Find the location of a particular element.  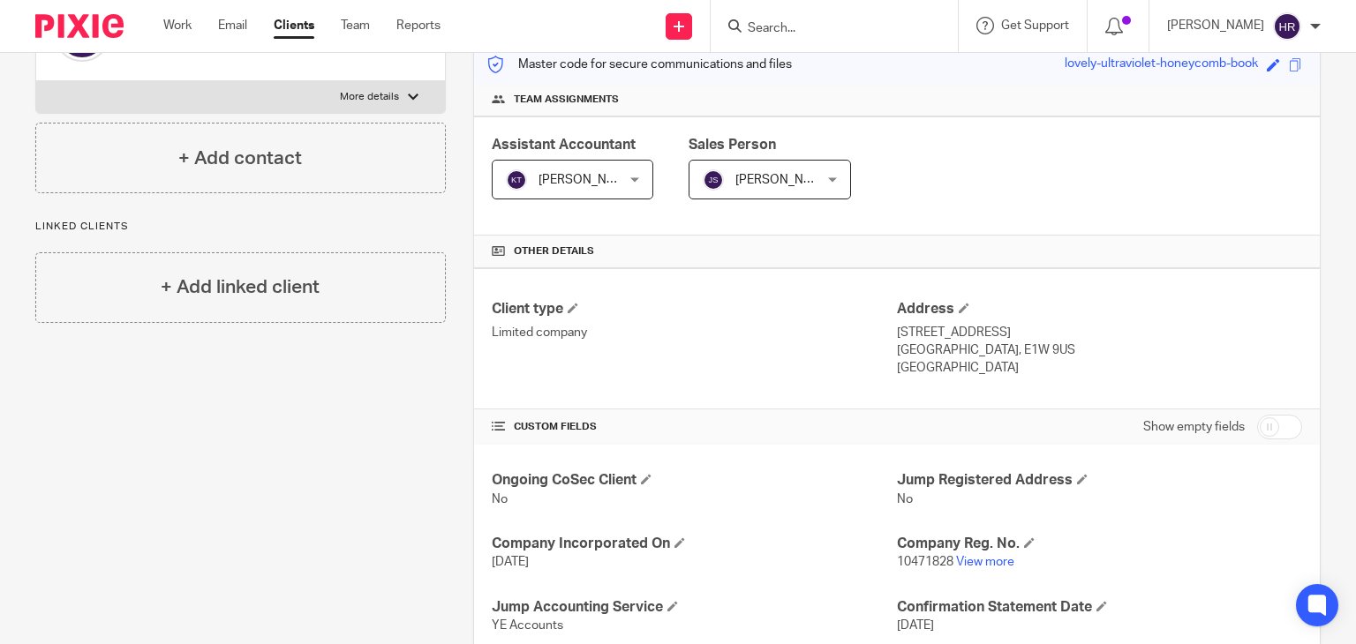

span: 10471828 is located at coordinates (925, 562).